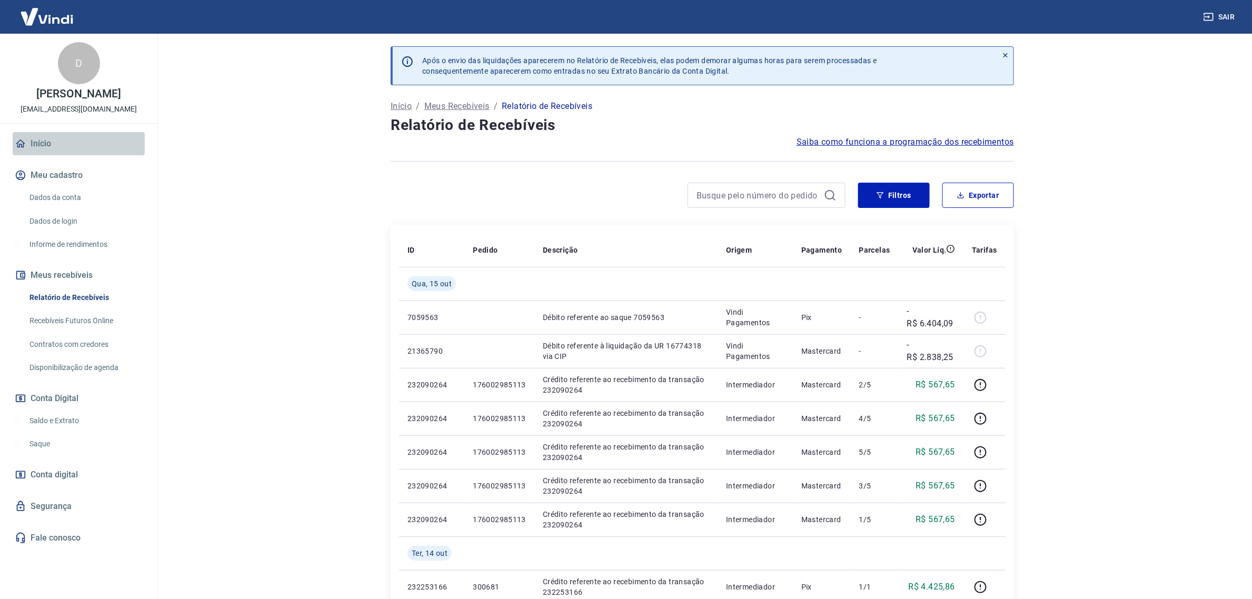 Image resolution: width=1252 pixels, height=599 pixels. Describe the element at coordinates (85, 321) in the screenshot. I see `a: Recebíveis Futuros Online` at that location.